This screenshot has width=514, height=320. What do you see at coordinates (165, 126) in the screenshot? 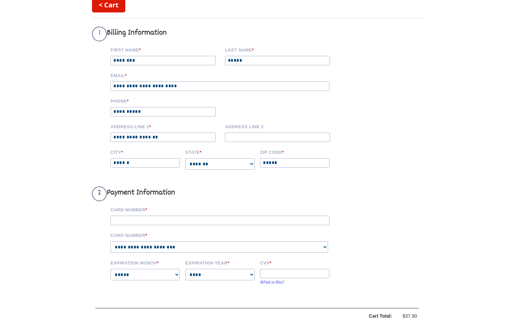
I see `label: Address Line 1` at bounding box center [165, 126].